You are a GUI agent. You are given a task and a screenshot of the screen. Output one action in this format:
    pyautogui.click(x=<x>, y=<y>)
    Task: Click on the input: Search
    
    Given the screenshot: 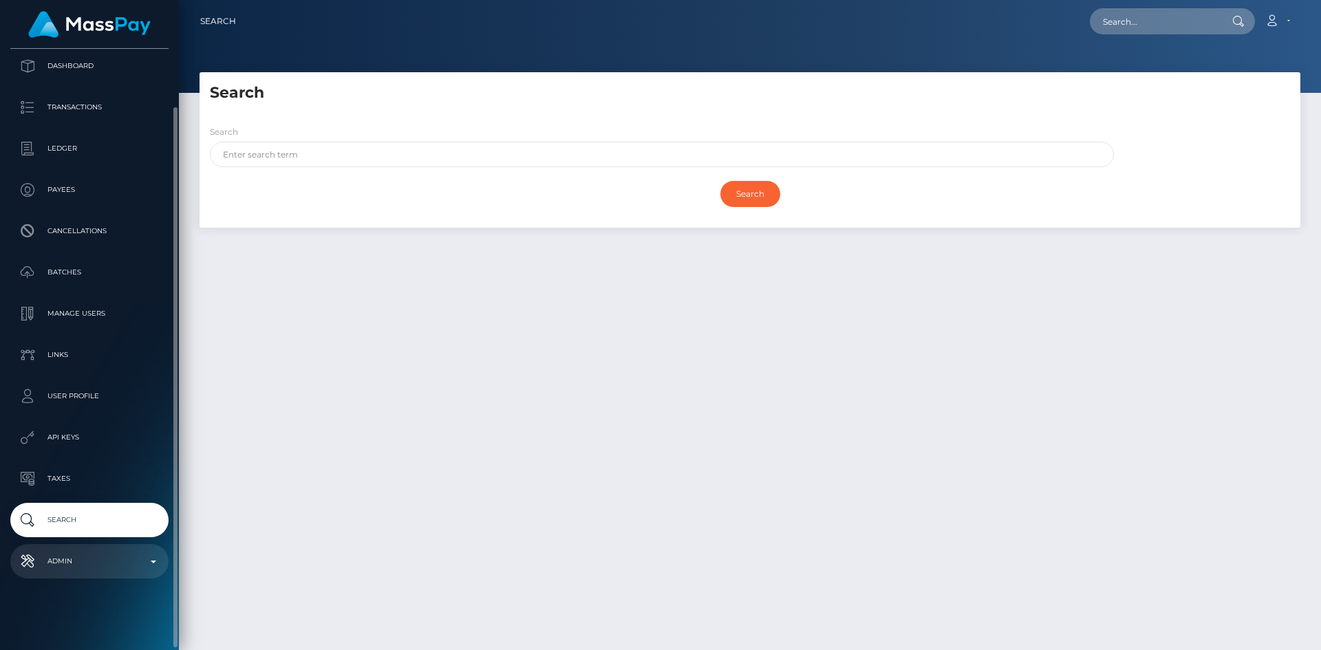 What is the action you would take?
    pyautogui.click(x=750, y=194)
    